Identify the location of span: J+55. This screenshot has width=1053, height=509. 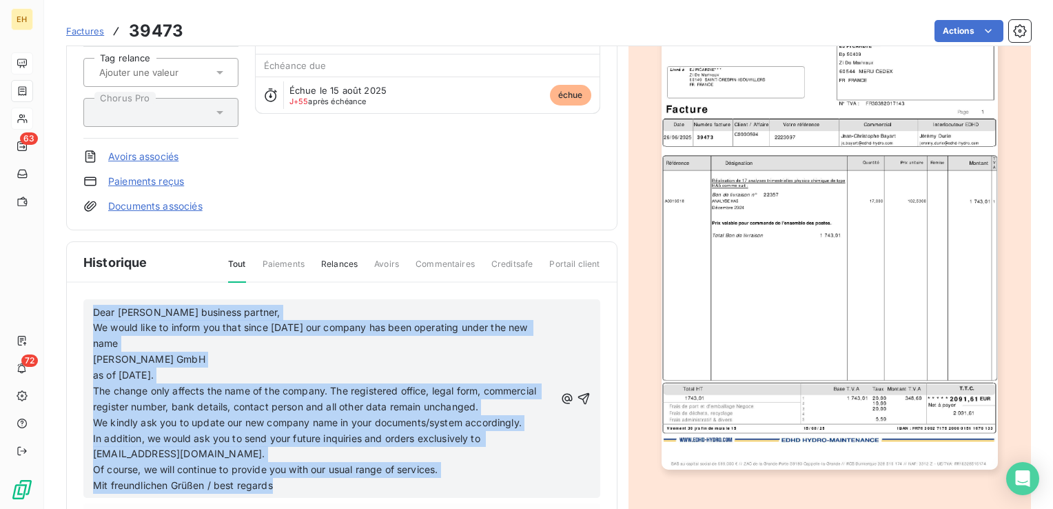
(299, 101).